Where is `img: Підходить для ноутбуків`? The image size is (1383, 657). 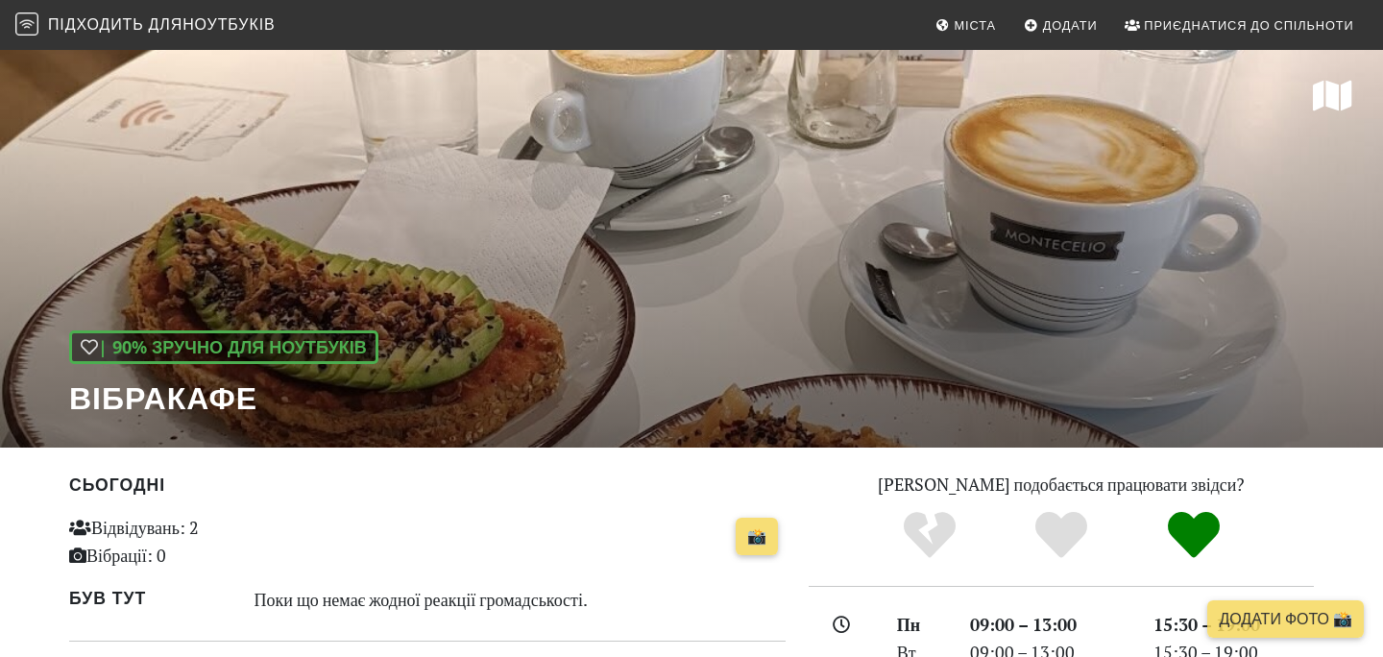 img: Підходить для ноутбуків is located at coordinates (27, 24).